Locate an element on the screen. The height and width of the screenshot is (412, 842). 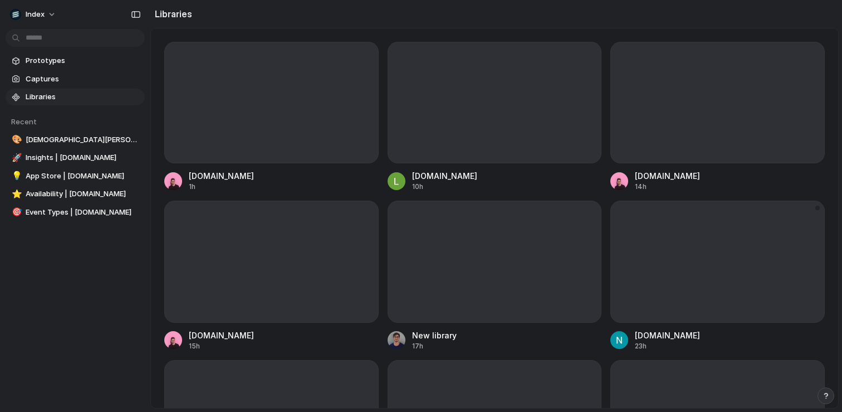
h2: Libraries is located at coordinates (171, 14).